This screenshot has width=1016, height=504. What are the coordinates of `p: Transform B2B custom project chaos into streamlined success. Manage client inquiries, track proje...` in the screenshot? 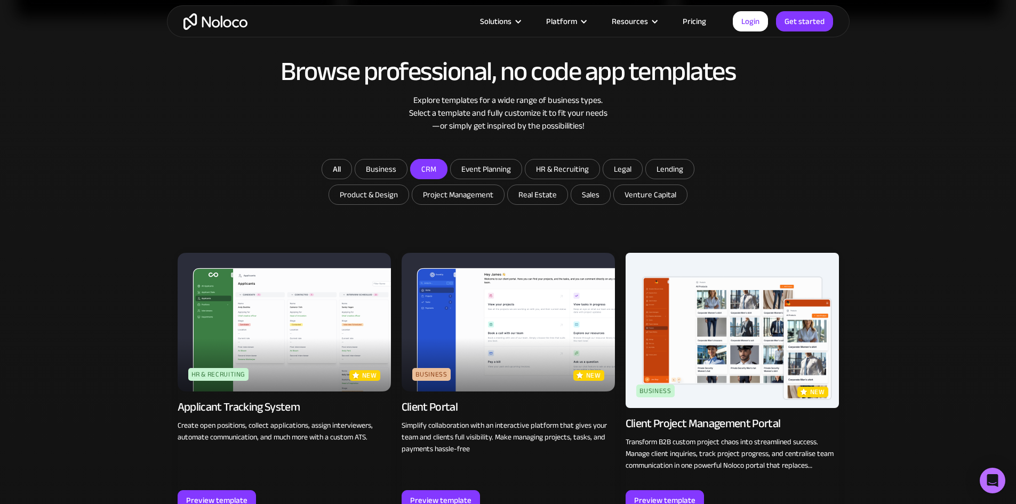 It's located at (732, 454).